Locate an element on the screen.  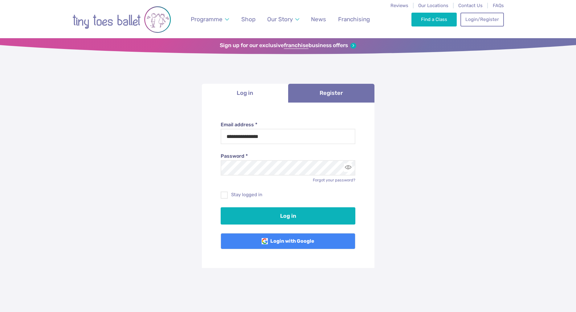
span: FAQs is located at coordinates (499, 6).